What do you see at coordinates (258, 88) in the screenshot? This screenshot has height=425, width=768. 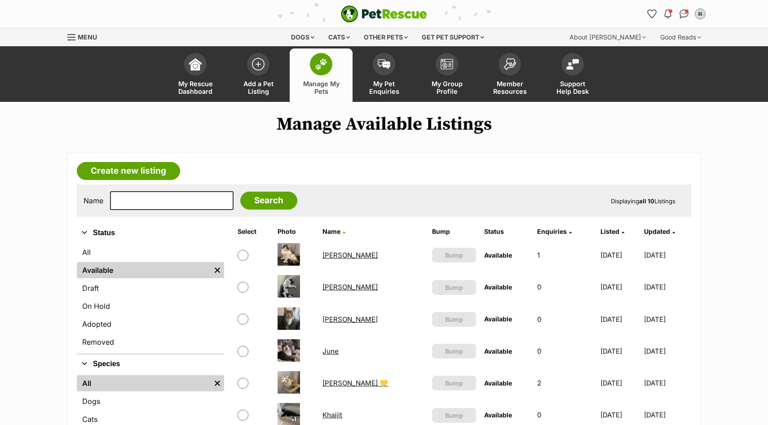 I see `span: Add a Pet Listing` at bounding box center [258, 88].